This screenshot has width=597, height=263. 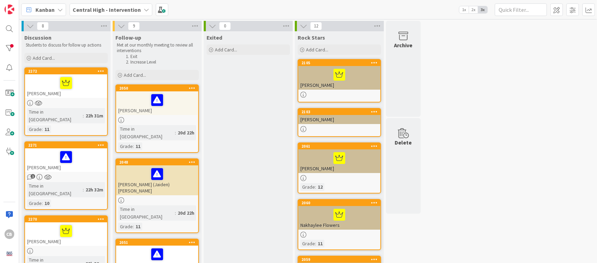 What do you see at coordinates (9, 9) in the screenshot?
I see `img: Visit kanbanzone.com` at bounding box center [9, 9].